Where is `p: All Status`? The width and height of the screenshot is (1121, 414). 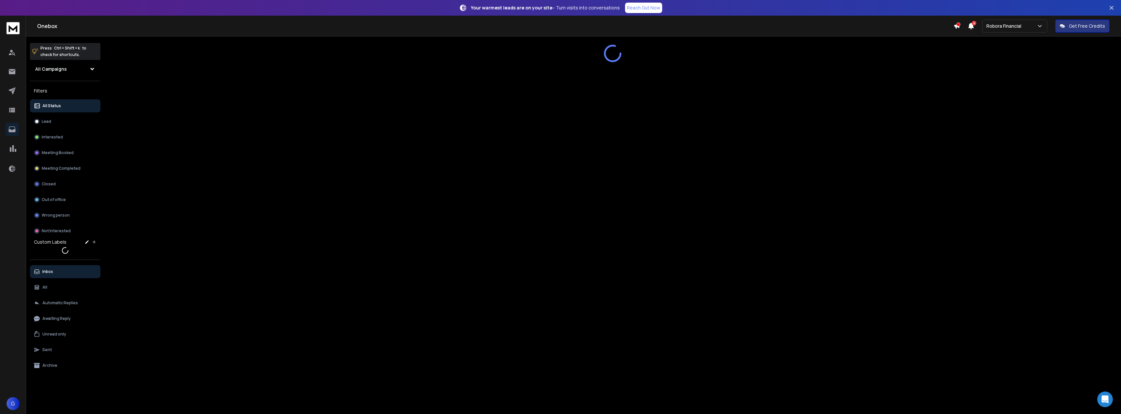
p: All Status is located at coordinates (51, 106).